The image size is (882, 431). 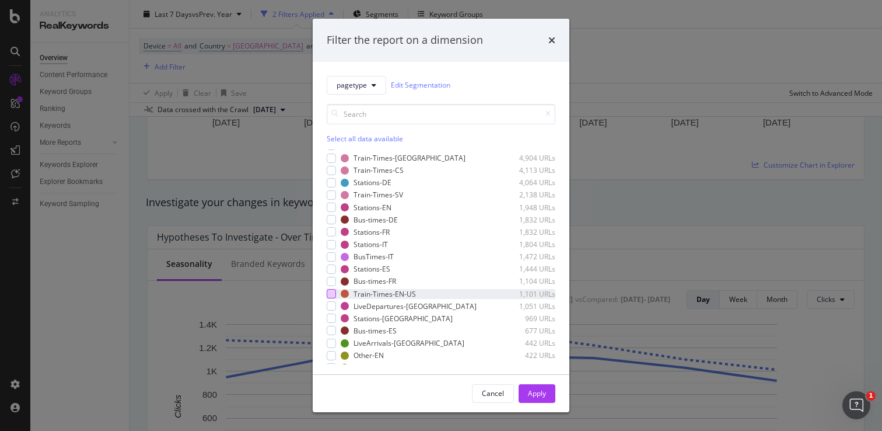 I want to click on div: 1,104 URLs, so click(x=527, y=281).